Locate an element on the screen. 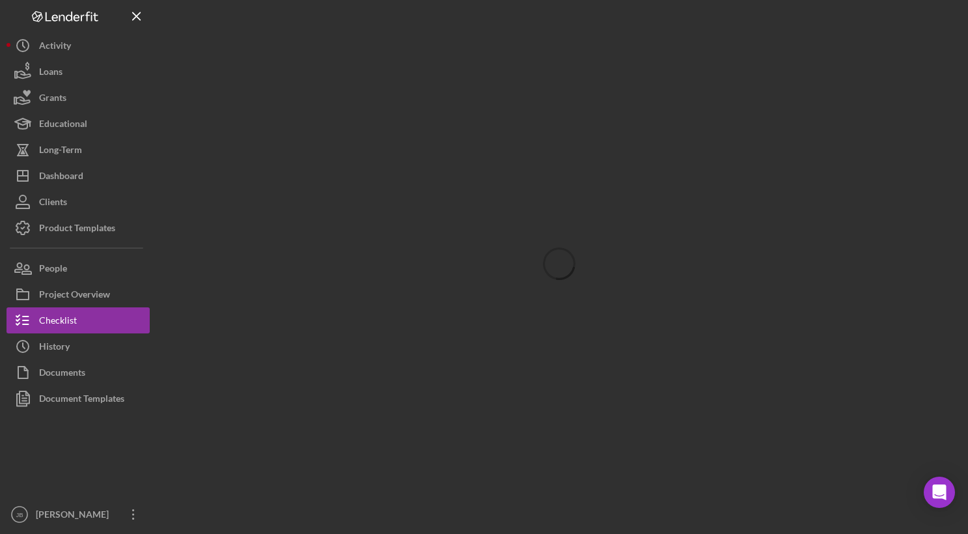 Image resolution: width=968 pixels, height=534 pixels. button: Educational is located at coordinates (78, 124).